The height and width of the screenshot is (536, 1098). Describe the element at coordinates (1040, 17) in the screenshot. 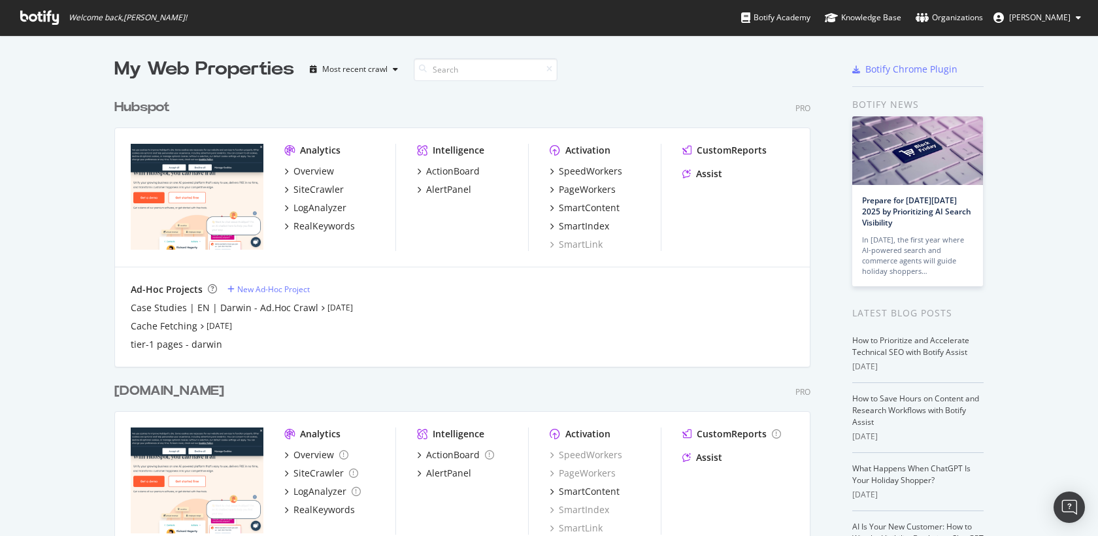

I see `span: Ivelisse Rodriguez` at that location.